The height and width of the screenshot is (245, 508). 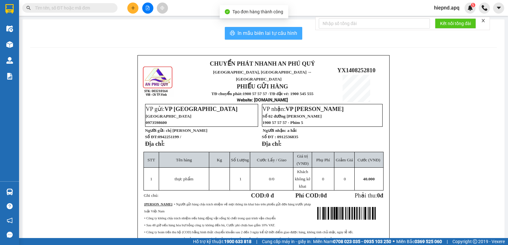 What do you see at coordinates (369, 195) in the screenshot?
I see `span: Phải thu:` at bounding box center [369, 195].